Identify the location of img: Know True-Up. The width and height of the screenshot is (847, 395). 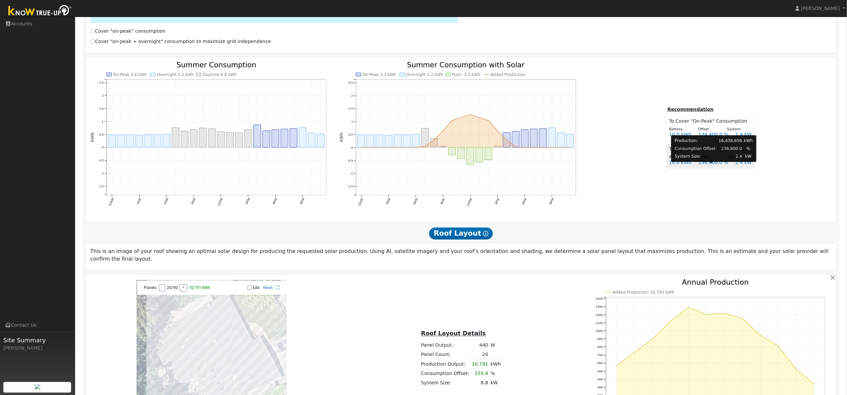
(40, 11).